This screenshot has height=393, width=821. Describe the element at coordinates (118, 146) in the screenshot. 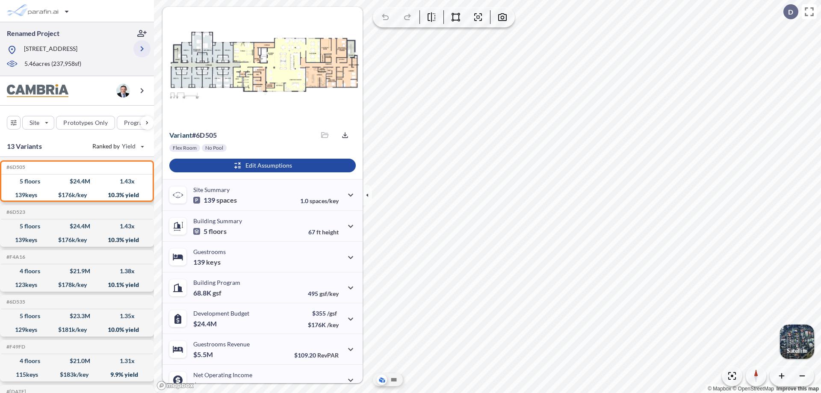

I see `button: Ranked by Yield` at that location.